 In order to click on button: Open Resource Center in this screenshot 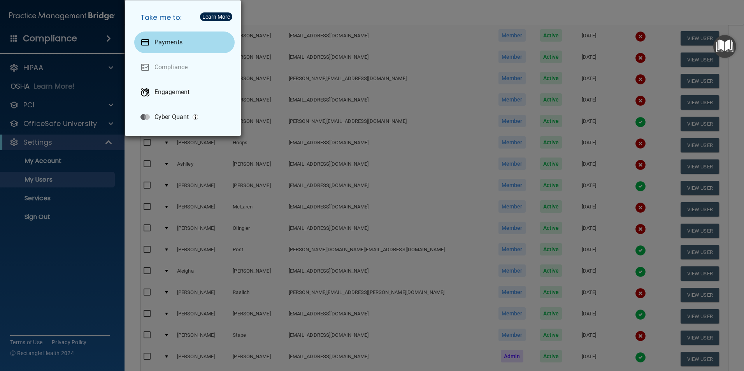, I will do `click(724, 46)`.